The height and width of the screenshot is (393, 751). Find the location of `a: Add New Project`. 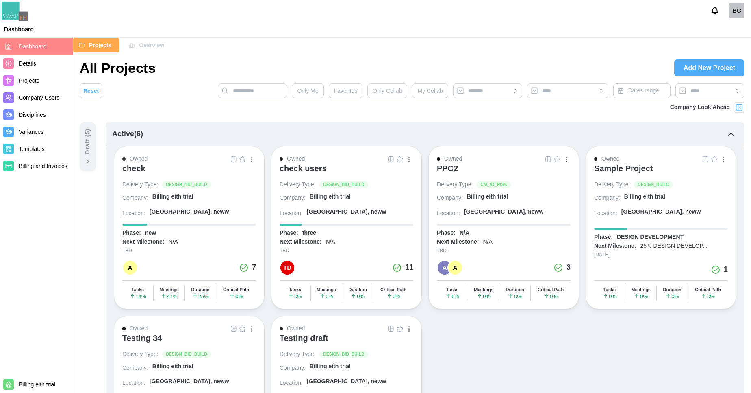

a: Add New Project is located at coordinates (709, 68).